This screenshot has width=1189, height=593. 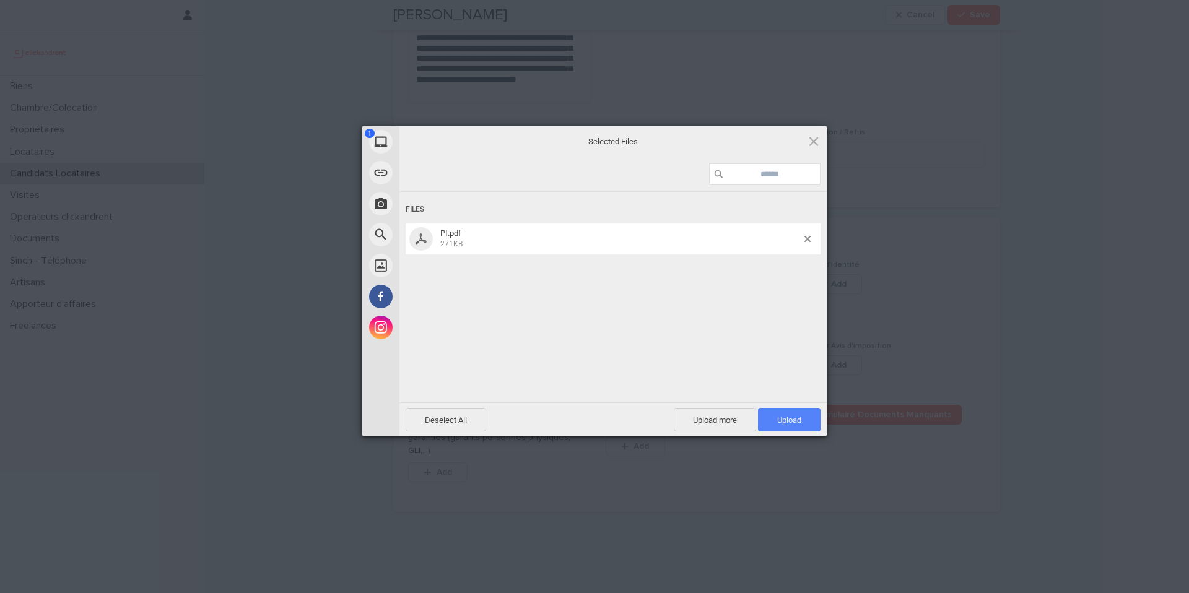 What do you see at coordinates (436, 142) in the screenshot?
I see `div: My Device` at bounding box center [436, 142].